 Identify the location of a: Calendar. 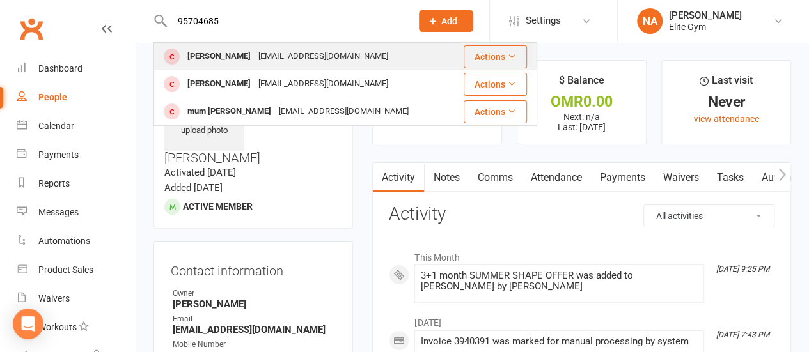
(75, 126).